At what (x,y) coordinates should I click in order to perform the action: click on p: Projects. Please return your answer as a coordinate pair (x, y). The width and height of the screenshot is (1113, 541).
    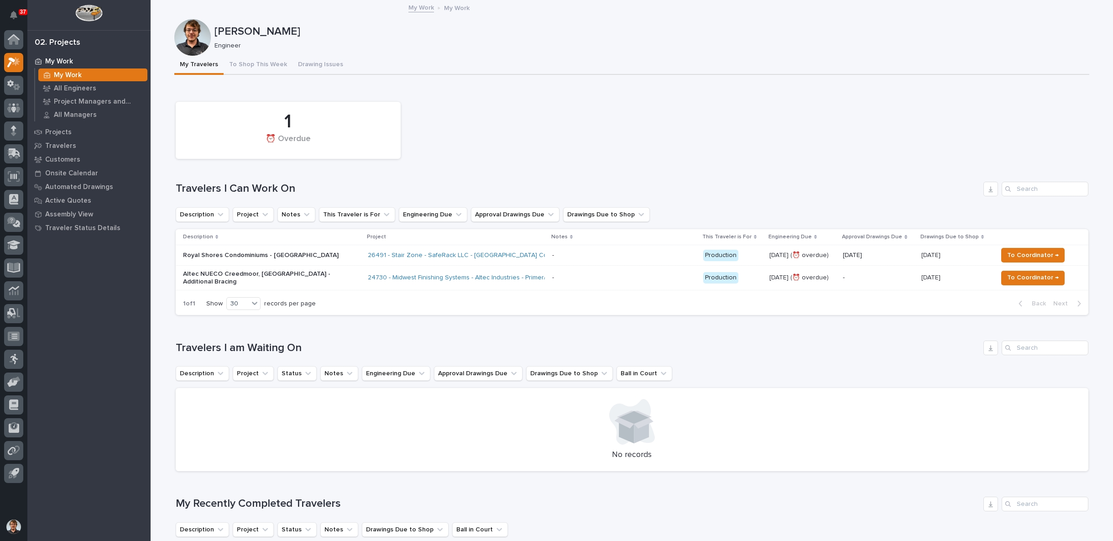
    Looking at the image, I should click on (58, 132).